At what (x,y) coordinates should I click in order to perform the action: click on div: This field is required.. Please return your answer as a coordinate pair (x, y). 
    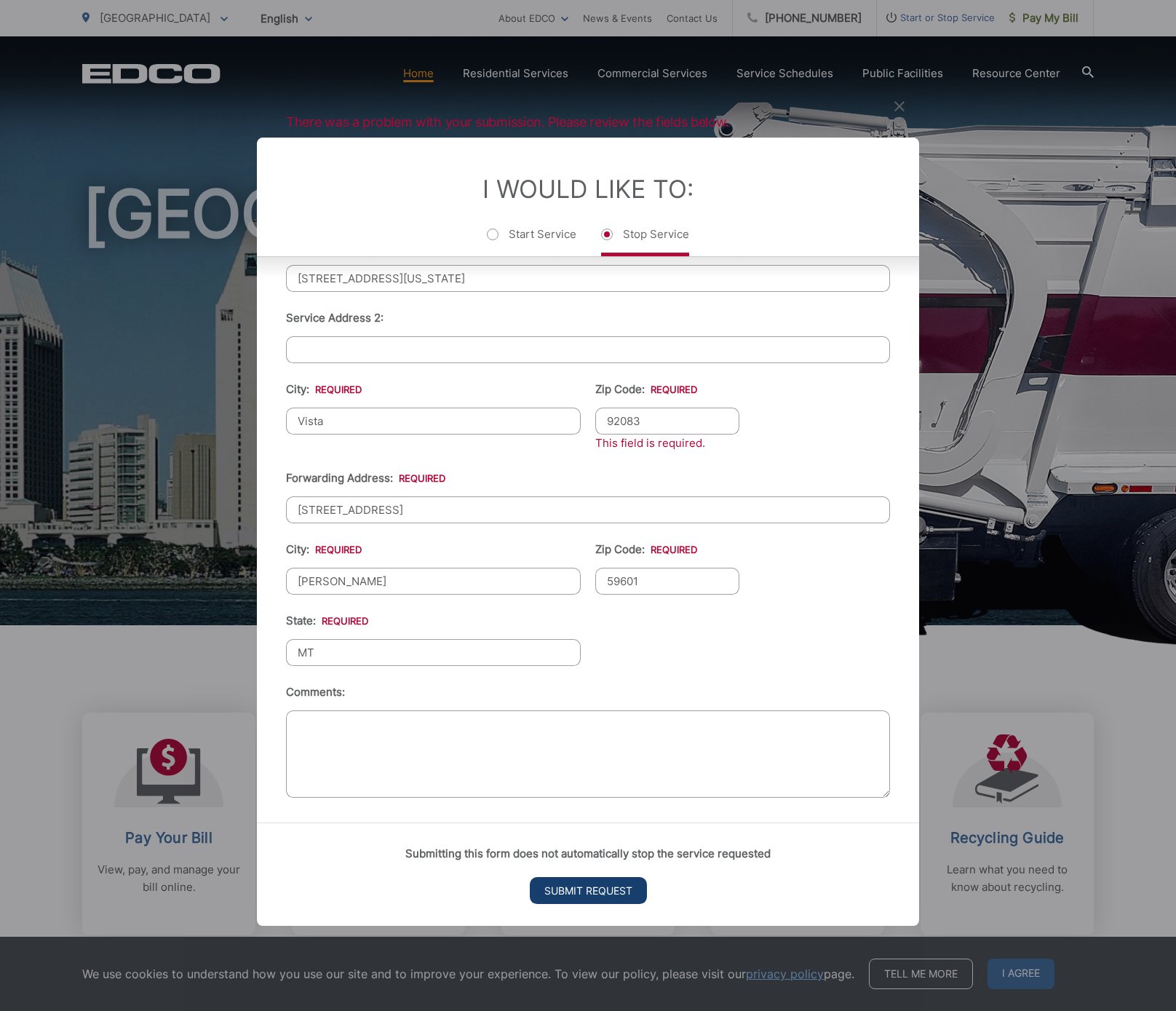
    Looking at the image, I should click on (668, 443).